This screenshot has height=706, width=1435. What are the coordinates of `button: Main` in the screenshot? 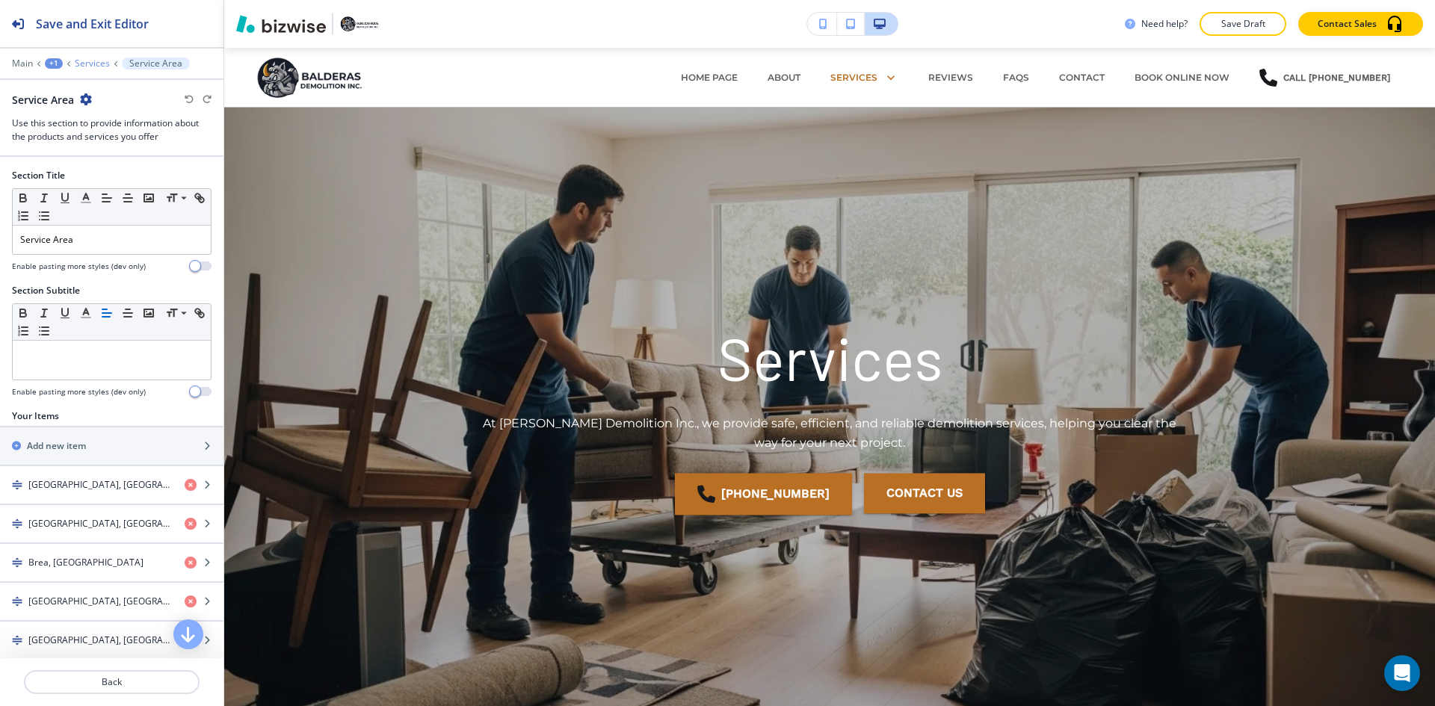 It's located at (22, 64).